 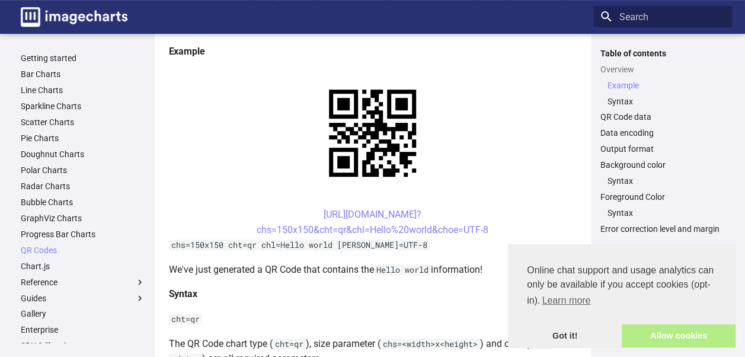 What do you see at coordinates (662, 53) in the screenshot?
I see `label: Table of contents` at bounding box center [662, 53].